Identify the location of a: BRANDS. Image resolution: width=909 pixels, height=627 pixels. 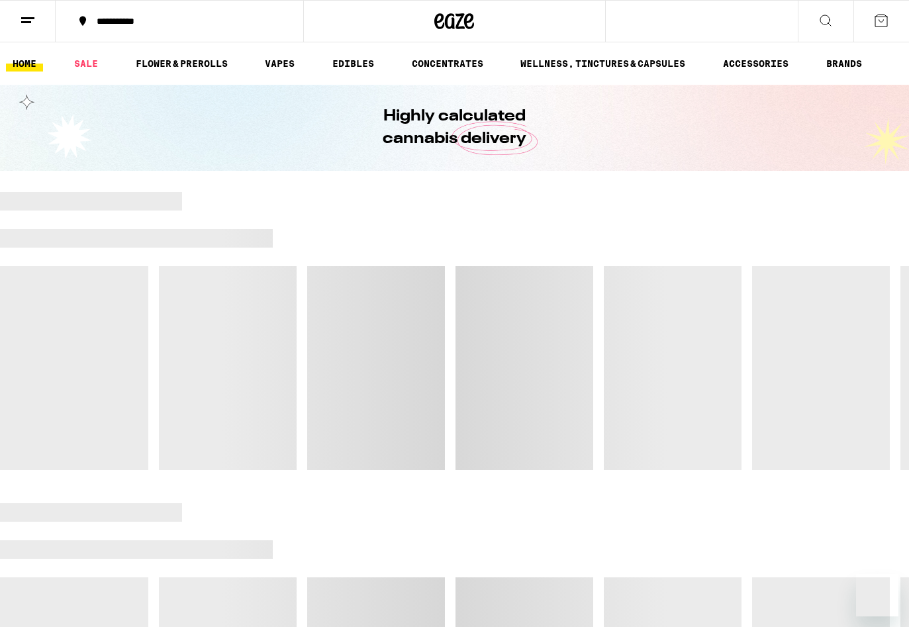
(845, 64).